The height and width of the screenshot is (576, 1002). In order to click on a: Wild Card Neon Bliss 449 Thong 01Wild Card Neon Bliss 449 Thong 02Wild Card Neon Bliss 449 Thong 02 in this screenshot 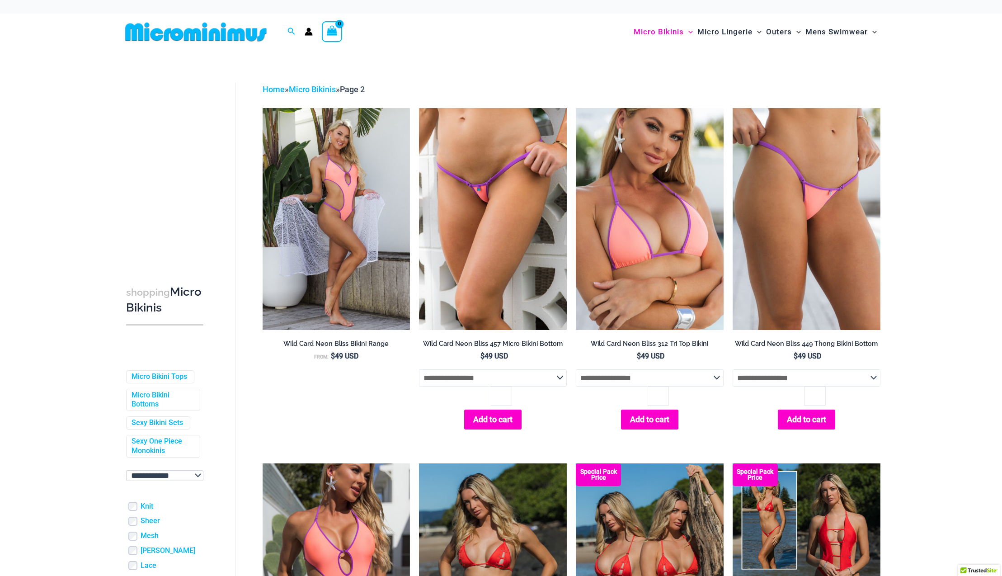, I will do `click(807, 219)`.